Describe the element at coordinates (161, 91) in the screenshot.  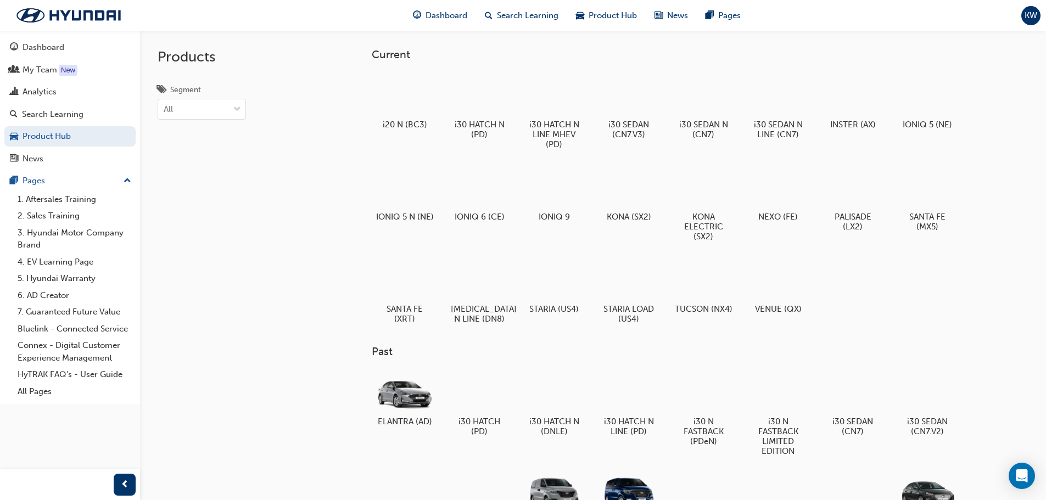
I see `span: tags-icon` at that location.